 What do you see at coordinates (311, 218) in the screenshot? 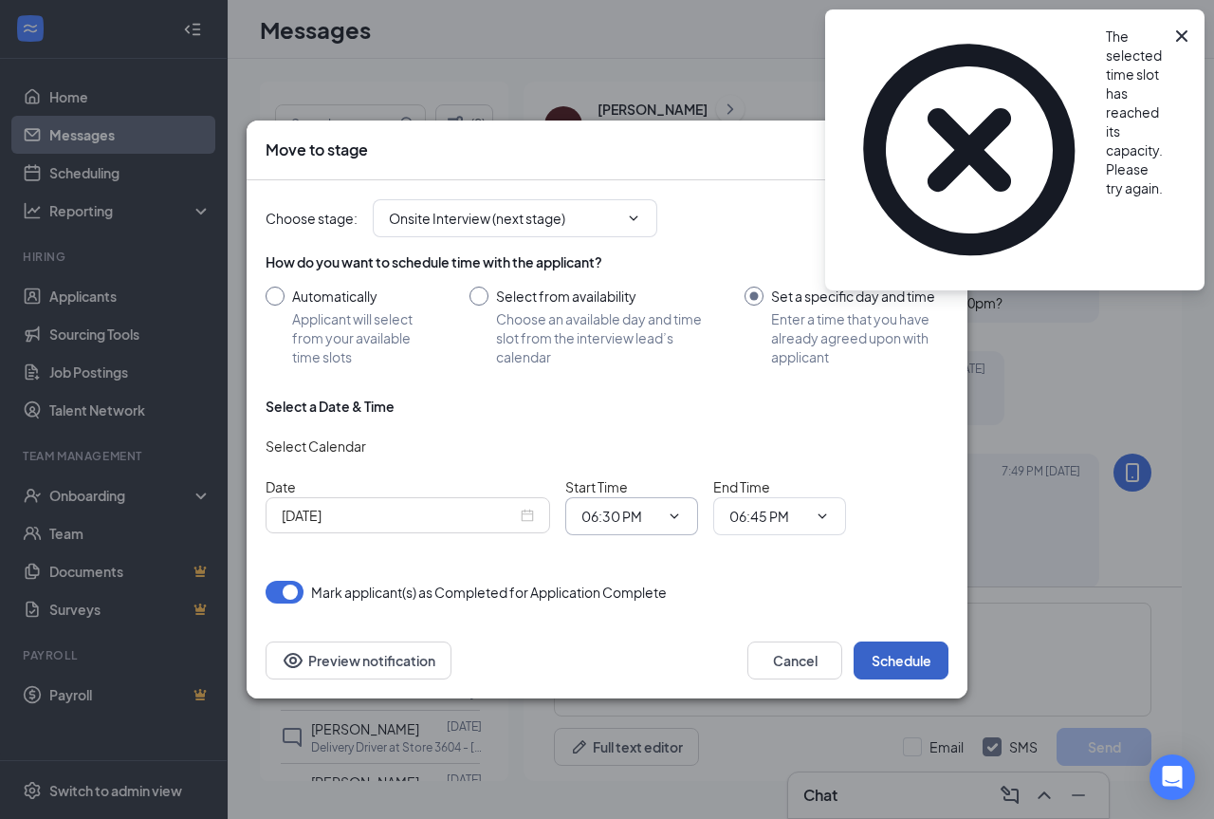
I see `span: Choose stage :` at bounding box center [311, 218].